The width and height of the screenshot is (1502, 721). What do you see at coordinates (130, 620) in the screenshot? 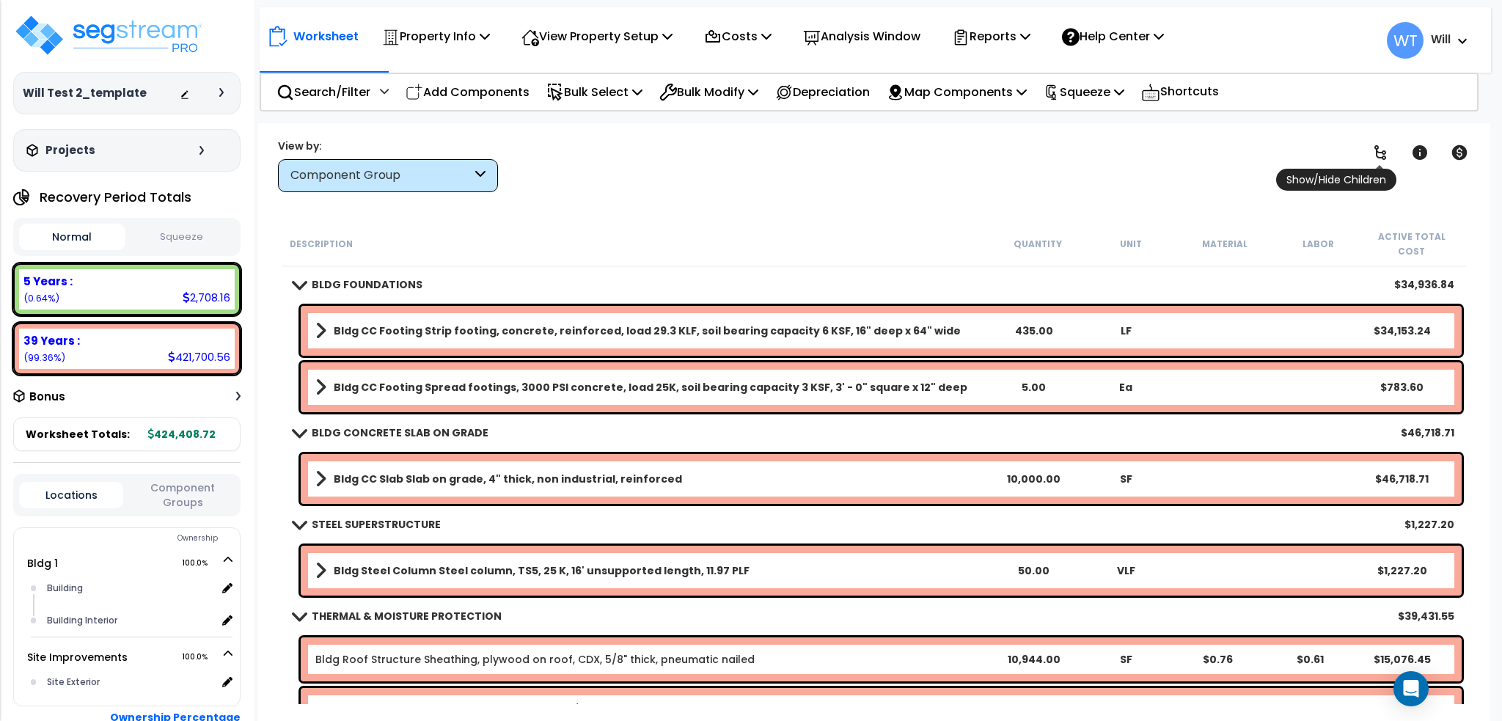
I see `div: Building Interior` at bounding box center [130, 620].